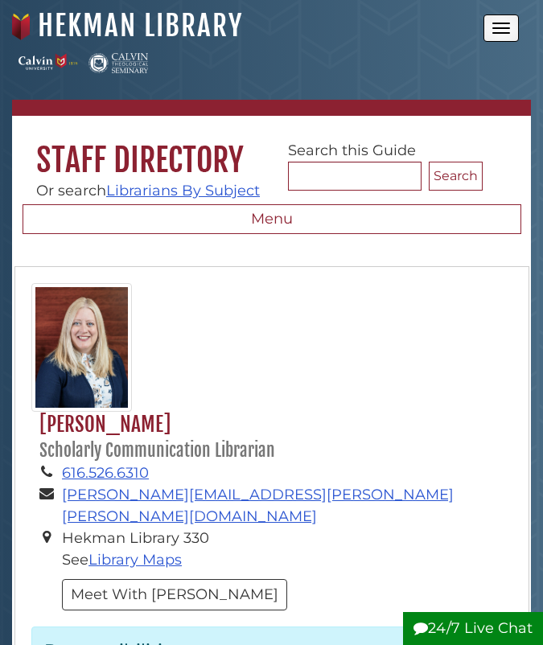 Image resolution: width=543 pixels, height=645 pixels. What do you see at coordinates (105, 473) in the screenshot?
I see `a: 616.526.6310` at bounding box center [105, 473].